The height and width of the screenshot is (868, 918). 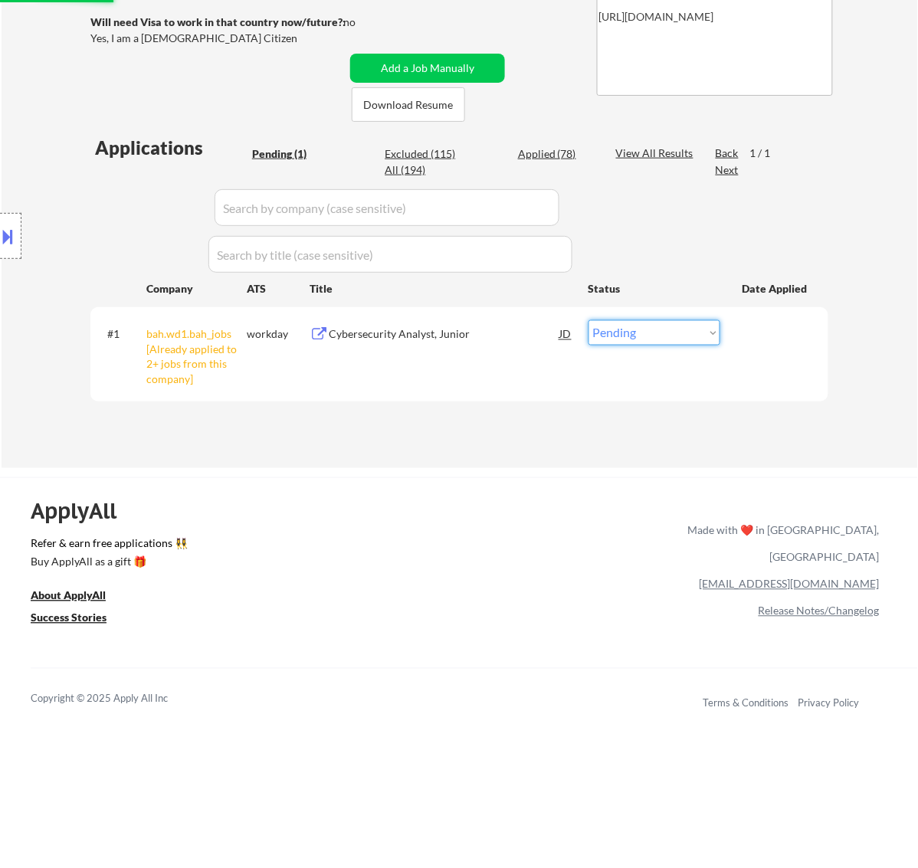 What do you see at coordinates (423, 170) in the screenshot?
I see `div: All (194)` at bounding box center [423, 170].